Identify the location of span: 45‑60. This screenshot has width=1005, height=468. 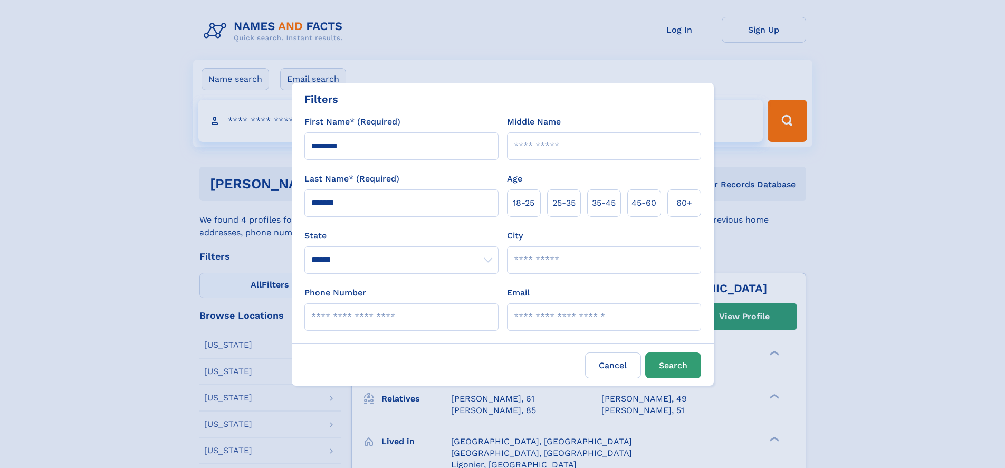
(644, 203).